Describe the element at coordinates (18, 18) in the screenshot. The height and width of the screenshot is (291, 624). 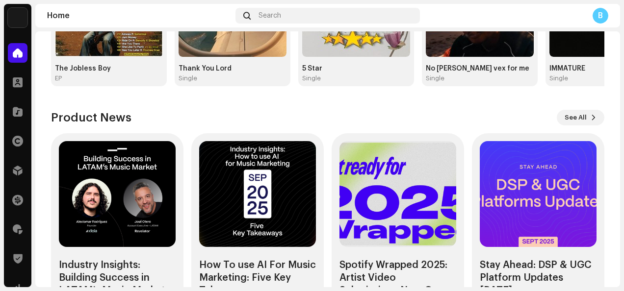
I see `img: 786a15c8-434e-4ceb-bd88-990a331f4c12` at that location.